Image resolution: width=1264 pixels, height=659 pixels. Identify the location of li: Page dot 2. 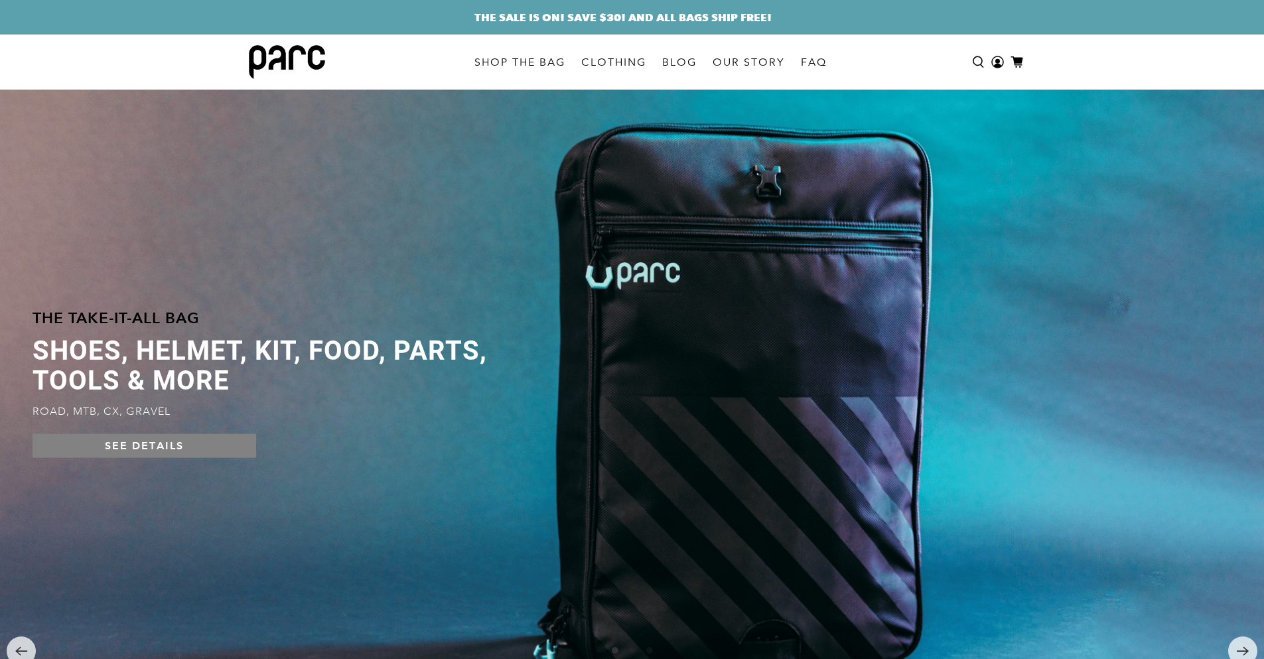
(632, 650).